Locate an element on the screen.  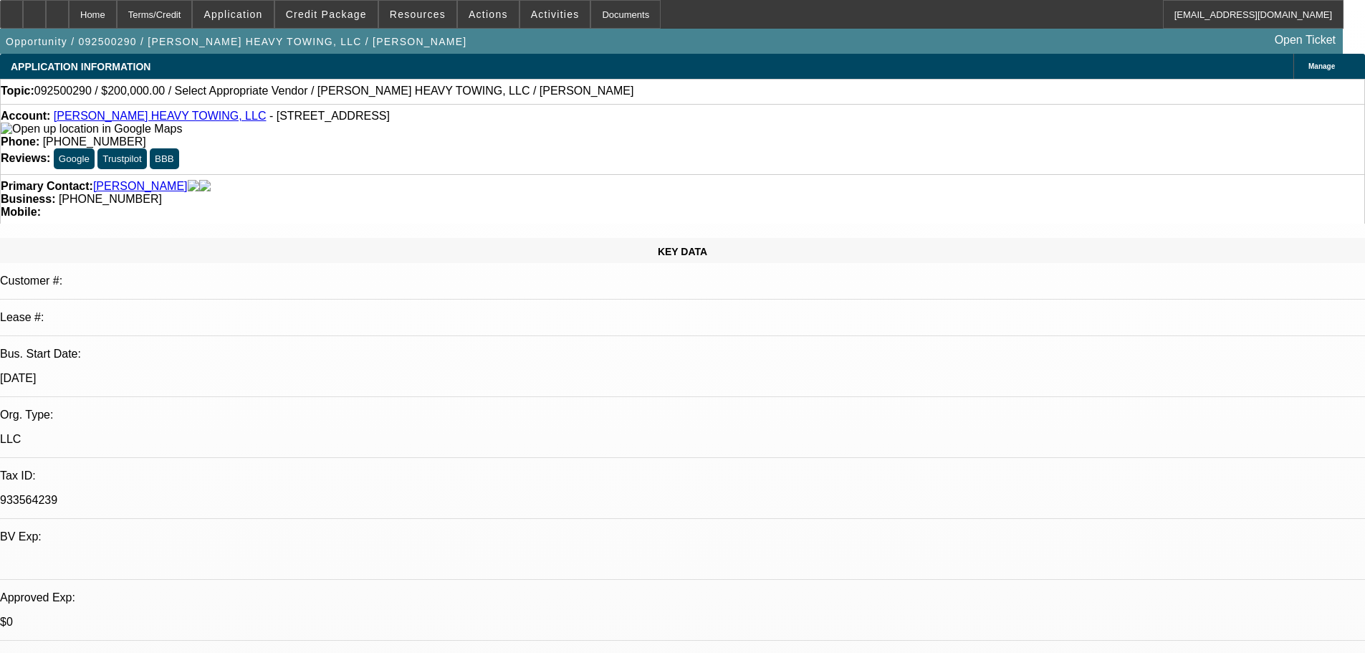
button: BBB is located at coordinates (164, 158).